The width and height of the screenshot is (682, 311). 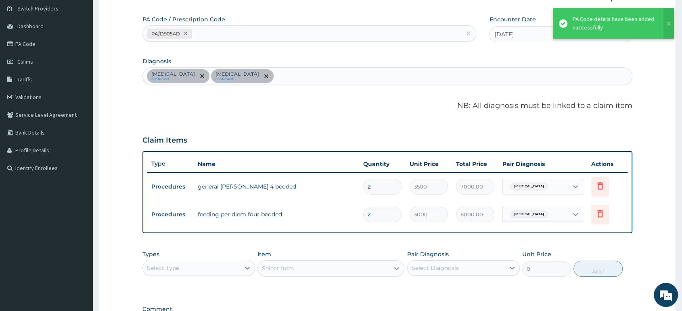 I want to click on td: feeding per diem four bedded, so click(x=276, y=215).